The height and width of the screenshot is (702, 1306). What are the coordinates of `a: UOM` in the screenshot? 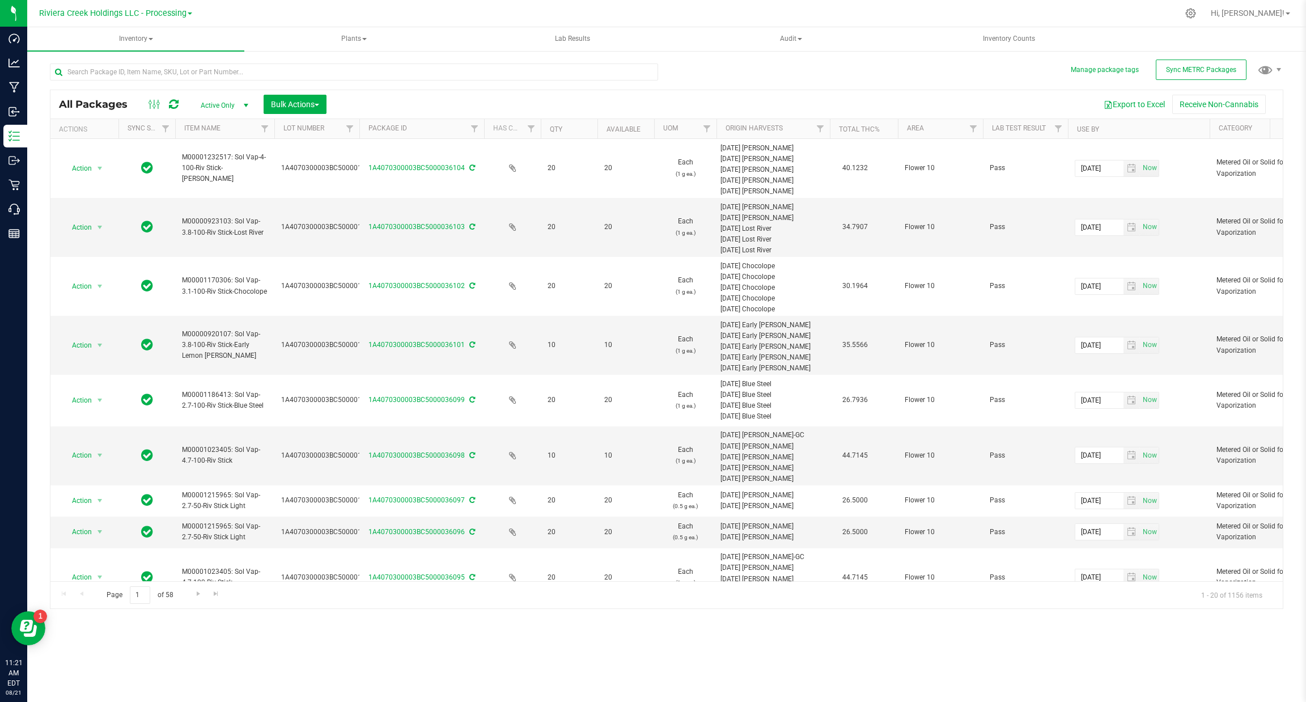 It's located at (671, 128).